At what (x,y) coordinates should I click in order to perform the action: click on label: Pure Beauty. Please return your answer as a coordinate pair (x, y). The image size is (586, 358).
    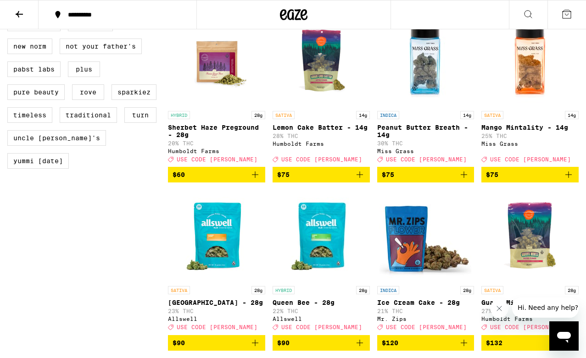
    Looking at the image, I should click on (36, 92).